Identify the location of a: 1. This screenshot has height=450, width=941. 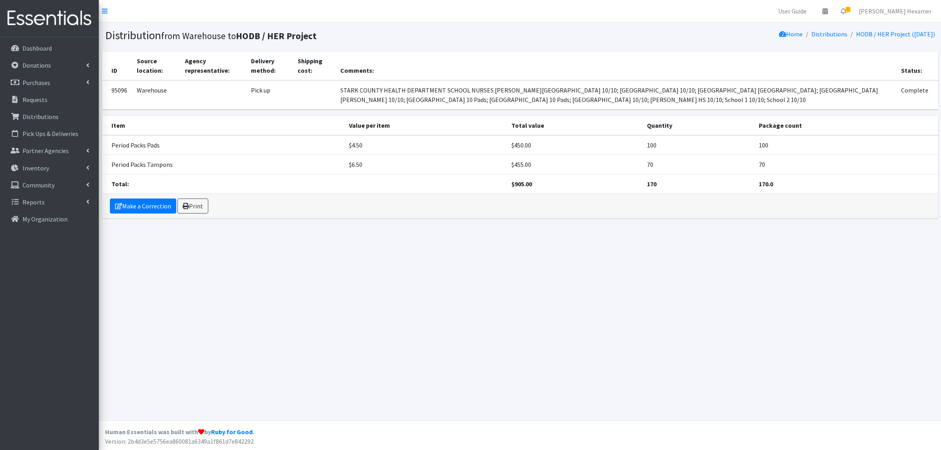
(843, 11).